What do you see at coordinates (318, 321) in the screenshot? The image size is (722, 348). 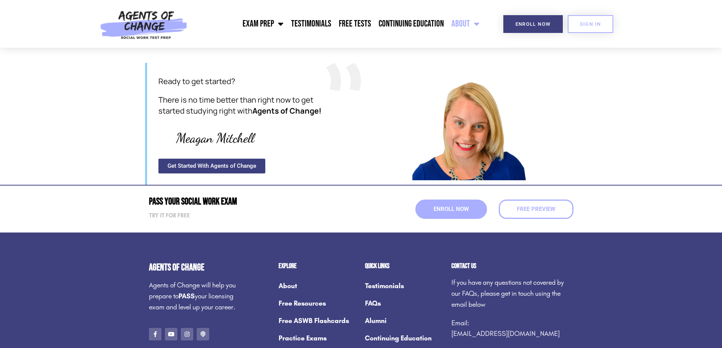 I see `a: Free ASWB Flashcards` at bounding box center [318, 321].